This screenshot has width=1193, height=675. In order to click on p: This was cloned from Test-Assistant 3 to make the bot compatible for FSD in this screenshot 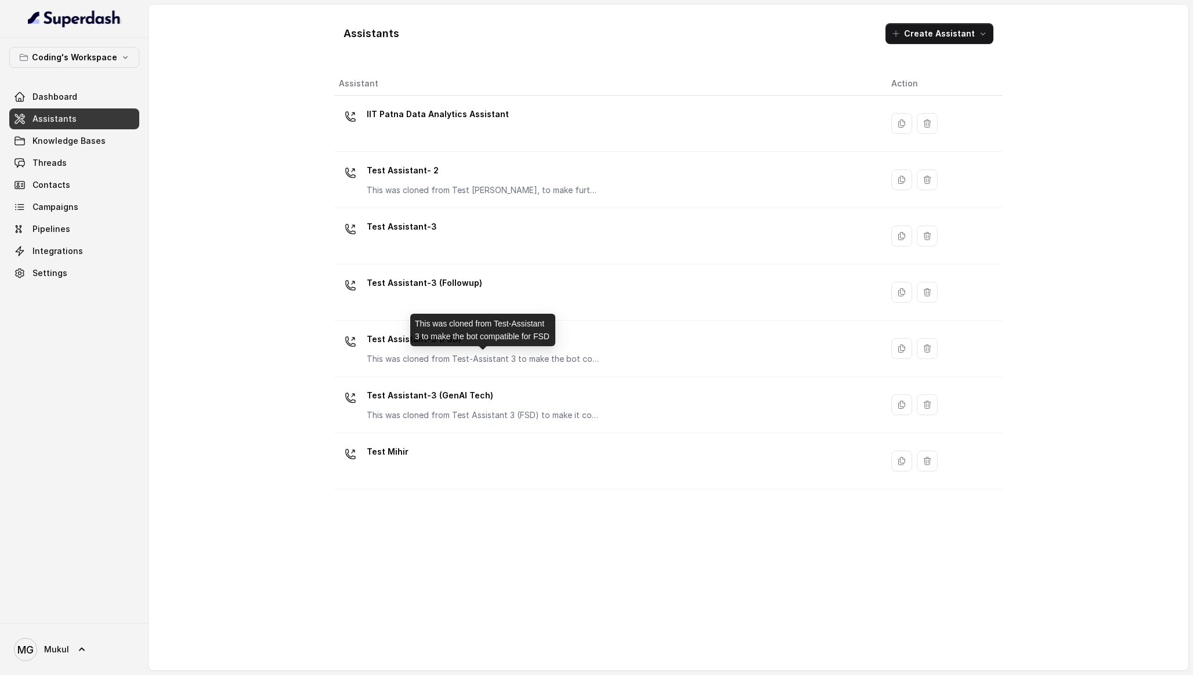, I will do `click(483, 359)`.